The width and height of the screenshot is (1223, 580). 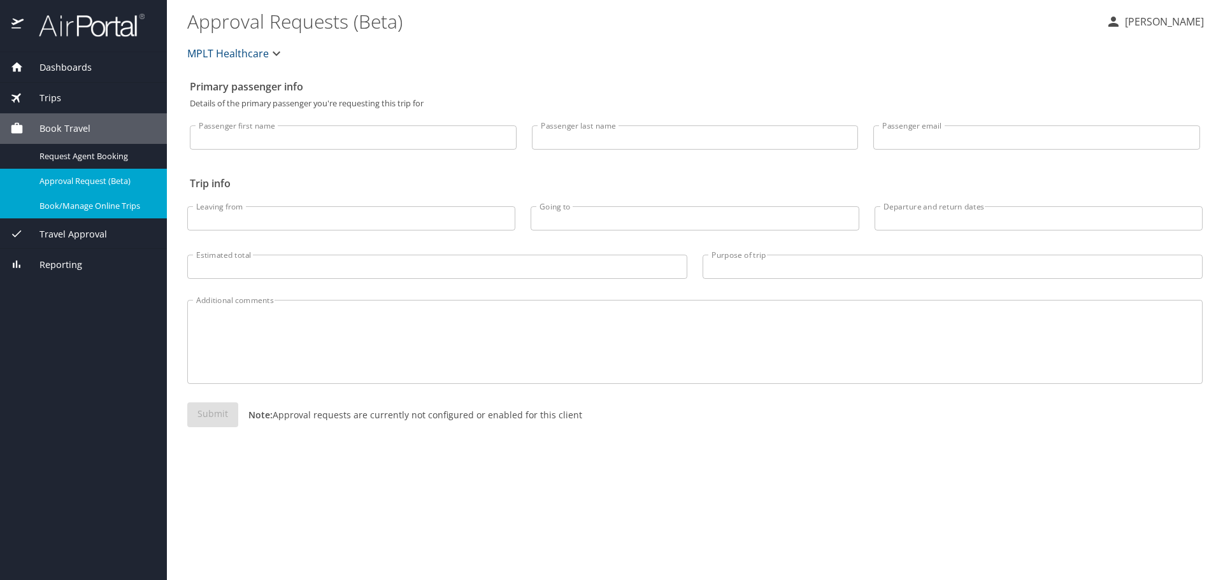 What do you see at coordinates (410, 415) in the screenshot?
I see `p: Approval requests are currently not configured or enabled for this client` at bounding box center [410, 415].